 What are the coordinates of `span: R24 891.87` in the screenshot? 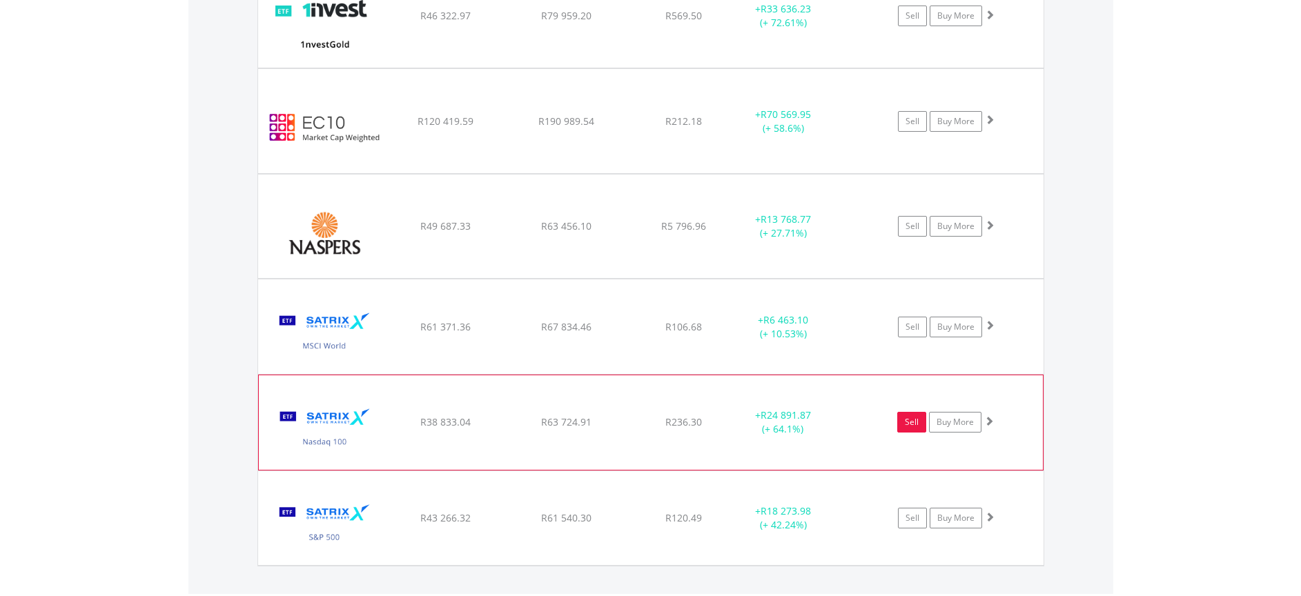 It's located at (785, 415).